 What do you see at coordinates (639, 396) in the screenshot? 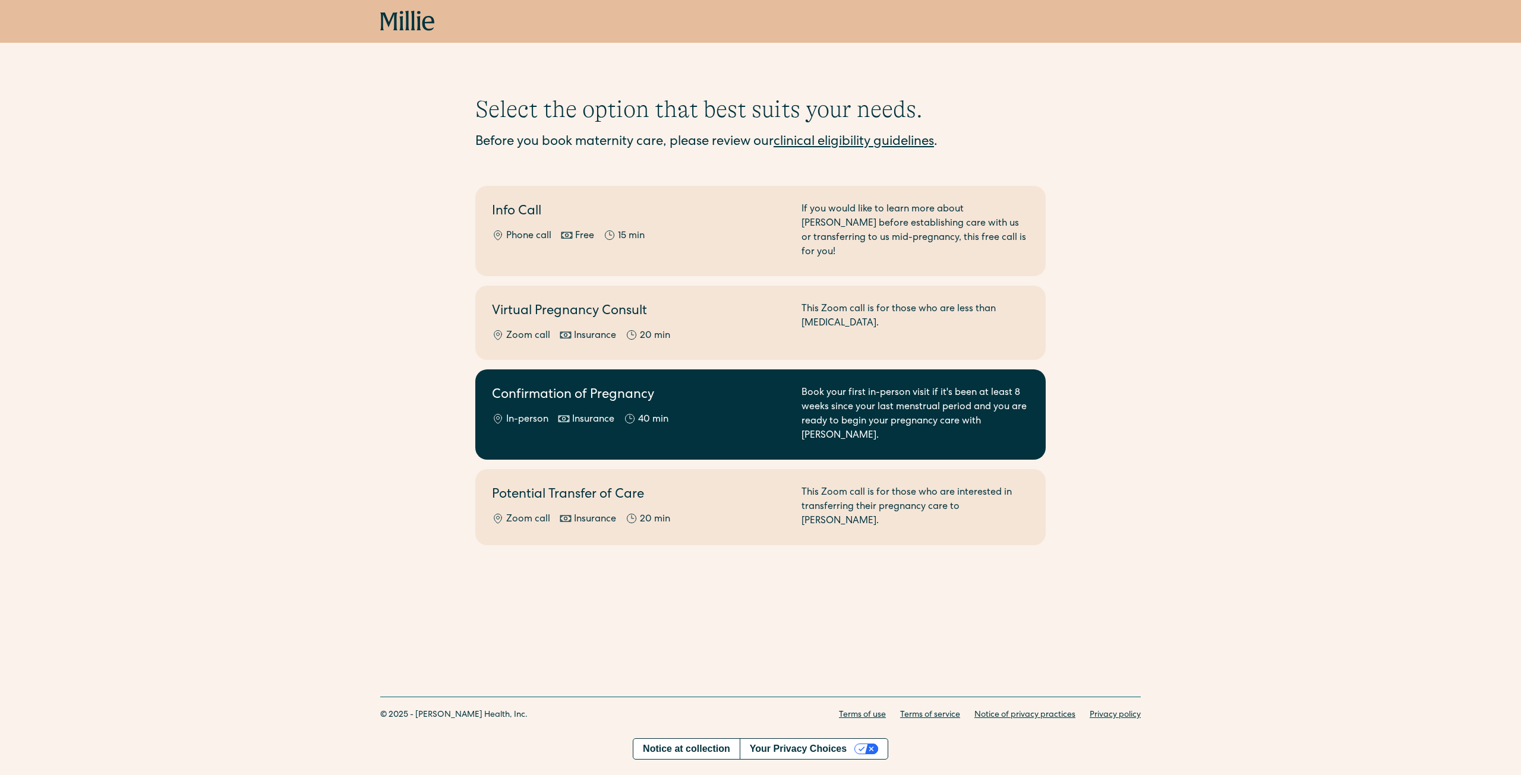
I see `h2: Confirmation of Pregnancy` at bounding box center [639, 396].